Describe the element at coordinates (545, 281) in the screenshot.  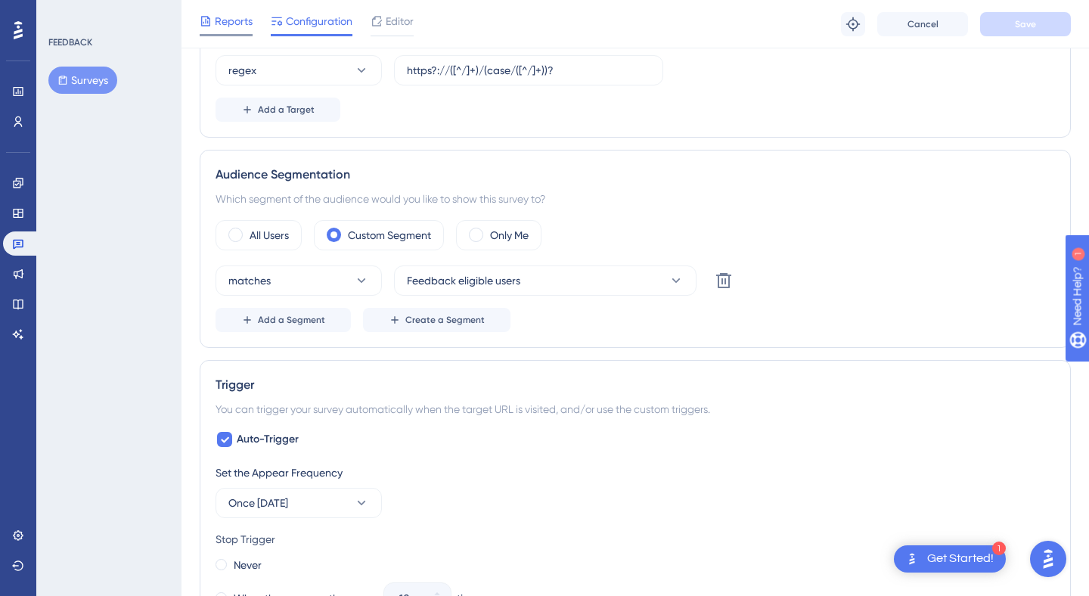
I see `button: Feedback eligible users` at that location.